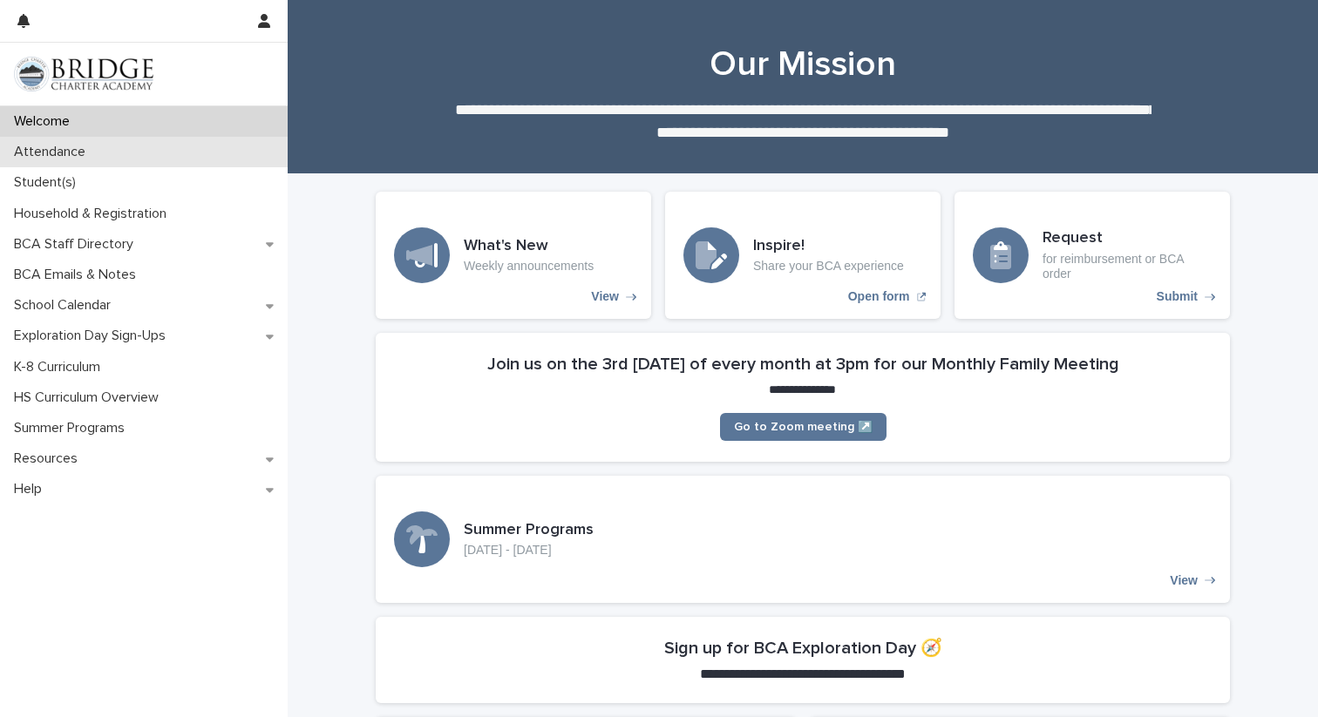 The image size is (1318, 717). What do you see at coordinates (803, 427) in the screenshot?
I see `span: Go to Zoom meeting ↗️` at bounding box center [803, 427].